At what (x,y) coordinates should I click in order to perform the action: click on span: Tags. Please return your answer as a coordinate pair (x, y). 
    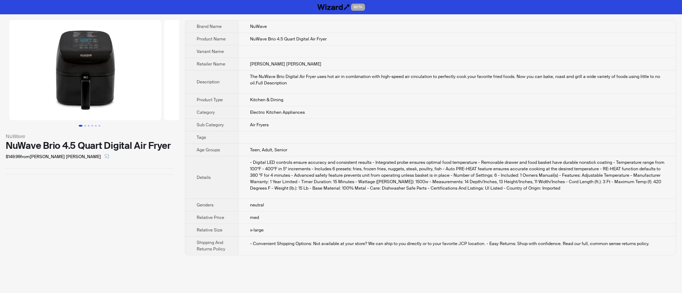
    Looking at the image, I should click on (201, 137).